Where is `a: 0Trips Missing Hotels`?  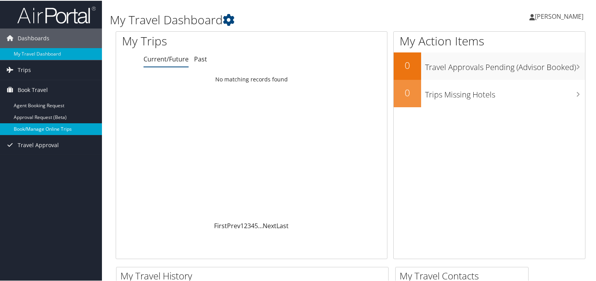 a: 0Trips Missing Hotels is located at coordinates (489, 93).